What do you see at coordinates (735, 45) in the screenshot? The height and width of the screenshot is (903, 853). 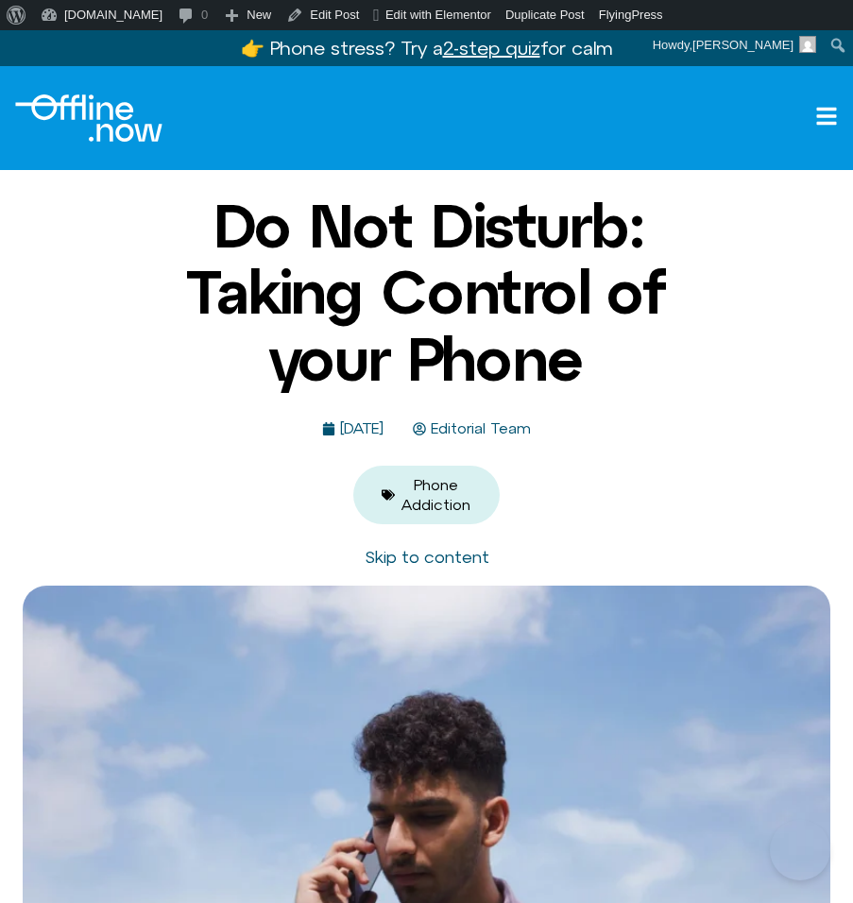 I see `a: Howdy,` at bounding box center [735, 45].